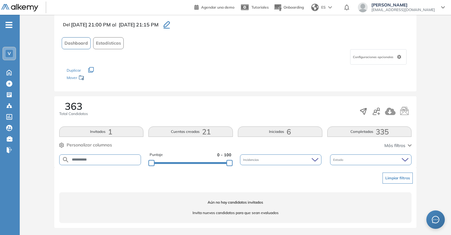 The width and height of the screenshot is (451, 235). I want to click on span: Personalizar columnas, so click(89, 145).